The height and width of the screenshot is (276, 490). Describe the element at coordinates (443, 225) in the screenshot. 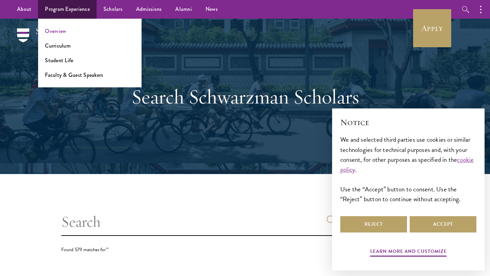

I see `button: Accept` at that location.